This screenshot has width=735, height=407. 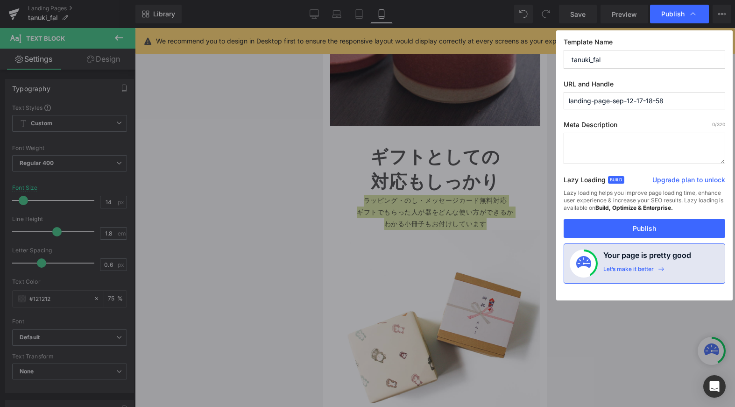 What do you see at coordinates (714, 386) in the screenshot?
I see `div: Open Intercom Messenger` at bounding box center [714, 386].